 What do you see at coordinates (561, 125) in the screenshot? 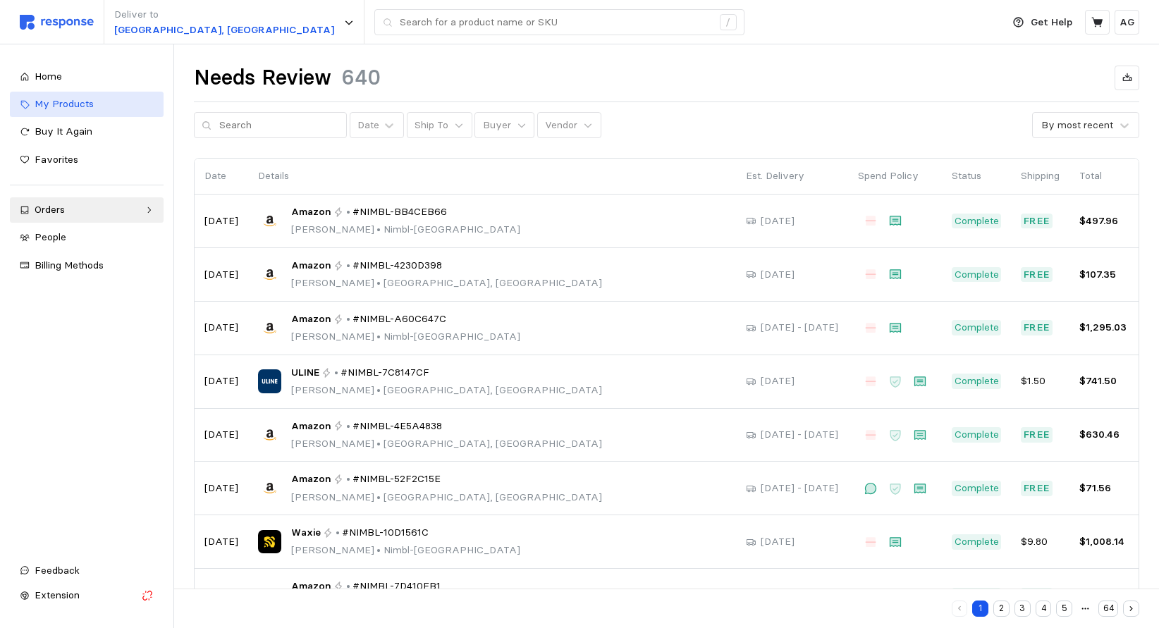
I see `p: Vendor` at bounding box center [561, 125].